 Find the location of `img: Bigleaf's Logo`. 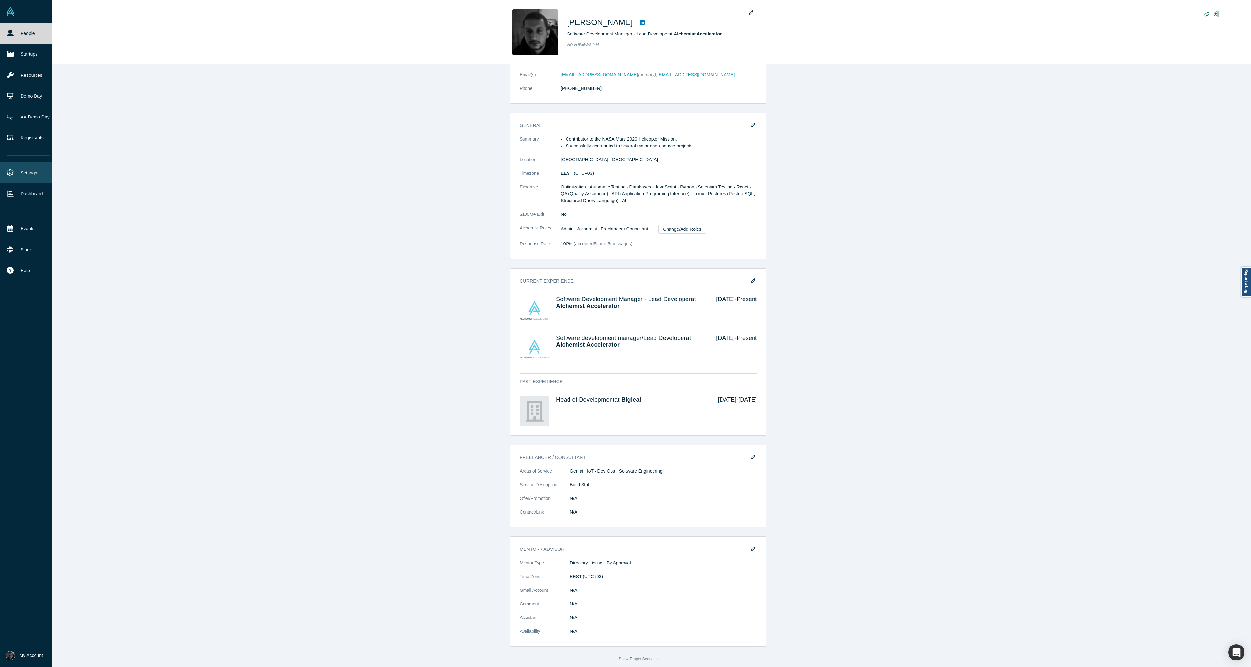

img: Bigleaf's Logo is located at coordinates (534, 411).